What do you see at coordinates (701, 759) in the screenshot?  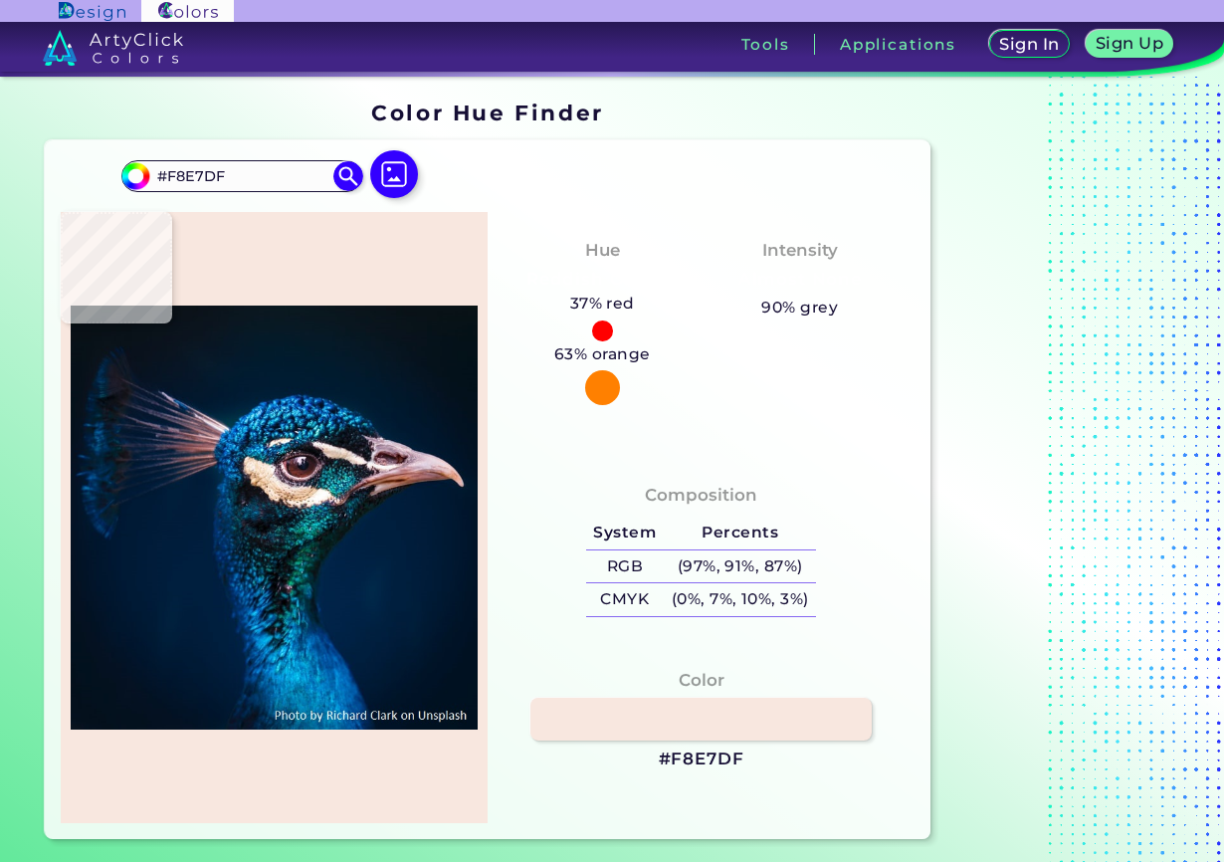 I see `h3: #F8E7DF` at bounding box center [701, 759].